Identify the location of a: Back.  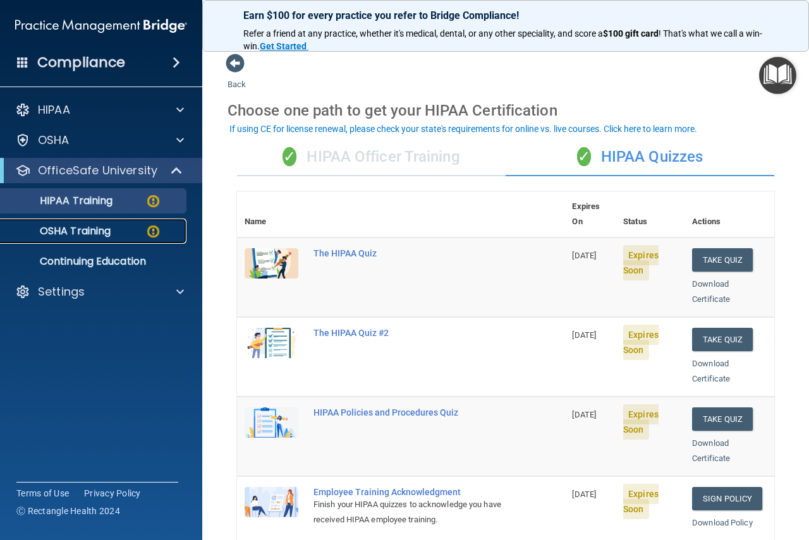
(236, 76).